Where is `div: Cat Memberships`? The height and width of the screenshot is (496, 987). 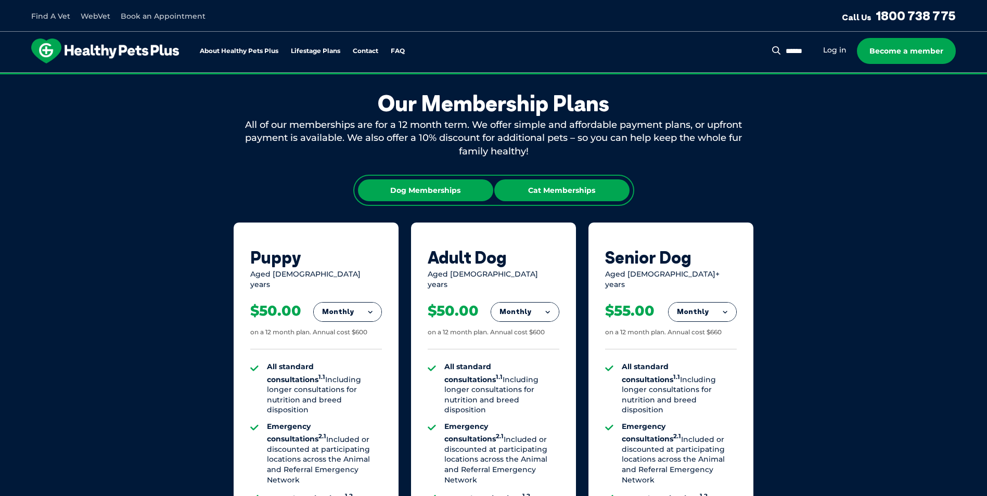
div: Cat Memberships is located at coordinates (562, 190).